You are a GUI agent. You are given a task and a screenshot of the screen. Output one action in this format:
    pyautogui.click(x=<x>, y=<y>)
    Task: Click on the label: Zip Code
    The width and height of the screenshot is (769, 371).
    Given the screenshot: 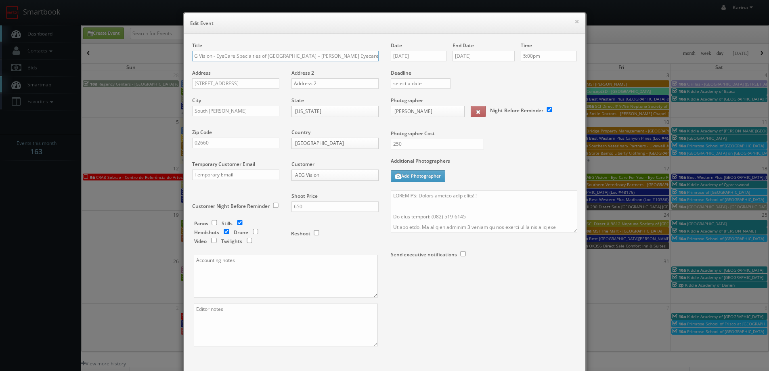 What is the action you would take?
    pyautogui.click(x=202, y=132)
    